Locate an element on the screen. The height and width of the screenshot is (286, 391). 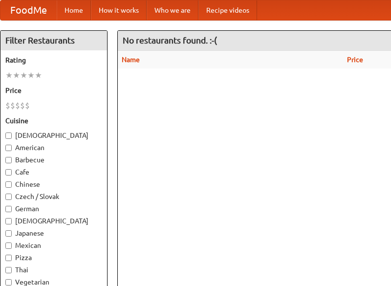
label: American is located at coordinates (54, 148).